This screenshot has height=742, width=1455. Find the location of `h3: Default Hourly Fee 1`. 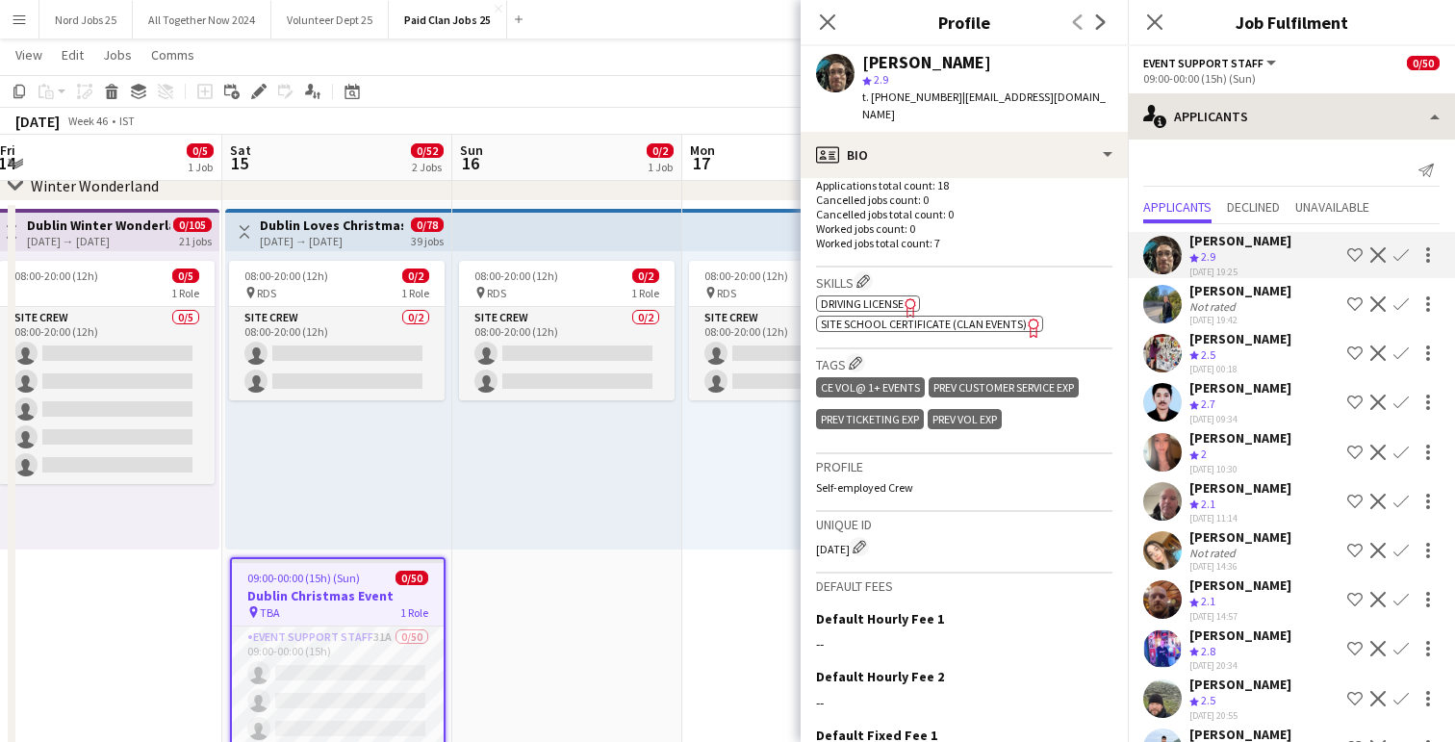

h3: Default Hourly Fee 1 is located at coordinates (879, 619).